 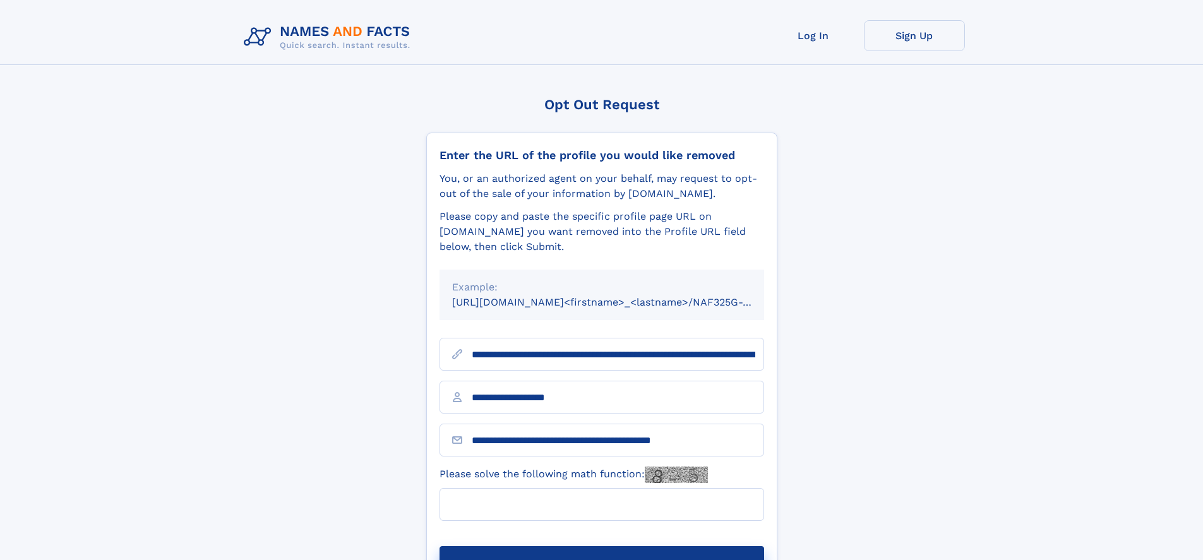 What do you see at coordinates (602, 155) in the screenshot?
I see `div: Enter the URL of the profile you would like removed` at bounding box center [602, 155].